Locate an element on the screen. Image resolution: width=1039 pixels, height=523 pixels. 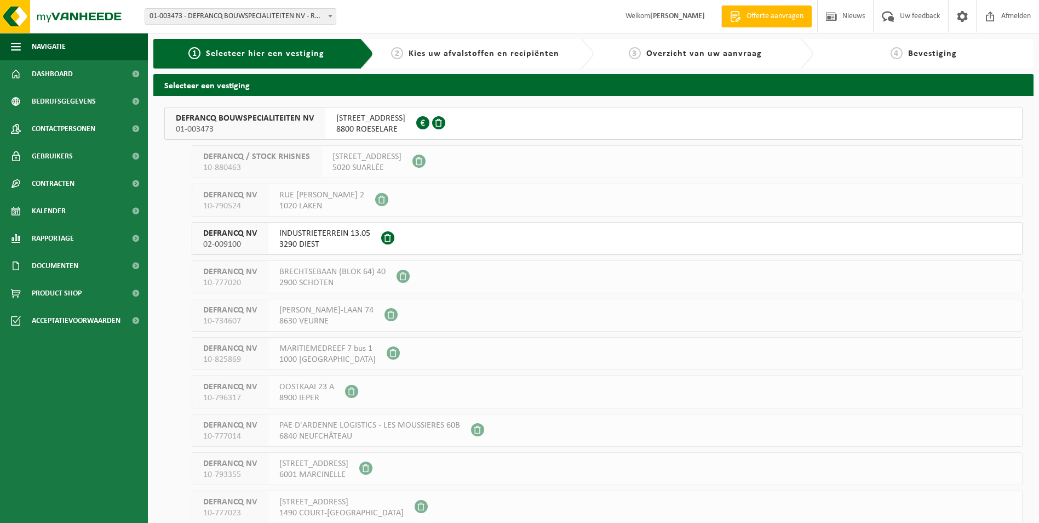
span: Contactpersonen is located at coordinates (64, 129).